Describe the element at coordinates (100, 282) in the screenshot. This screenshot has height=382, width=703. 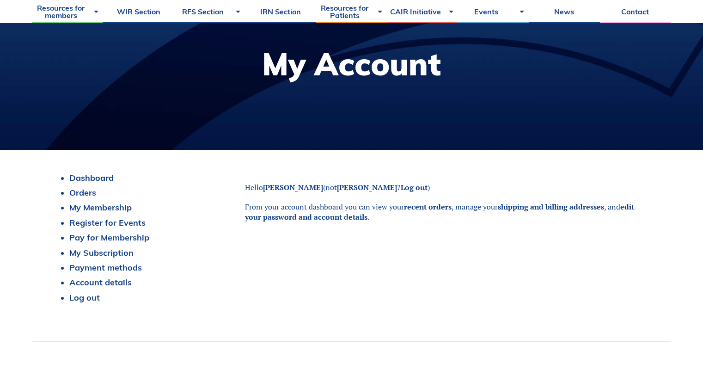
I see `a: Account details` at that location.